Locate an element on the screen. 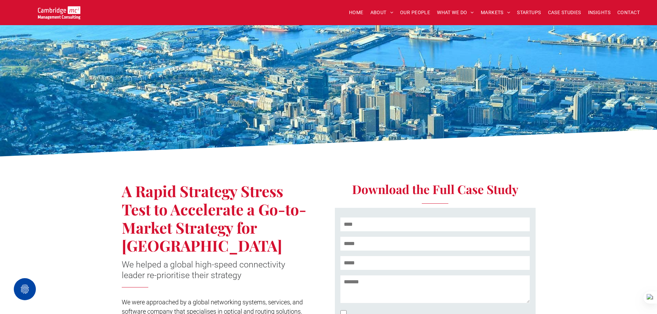 Image resolution: width=657 pixels, height=314 pixels. span: We helped a global high-speed connectivity leader re-prioritise their strategy is located at coordinates (204, 270).